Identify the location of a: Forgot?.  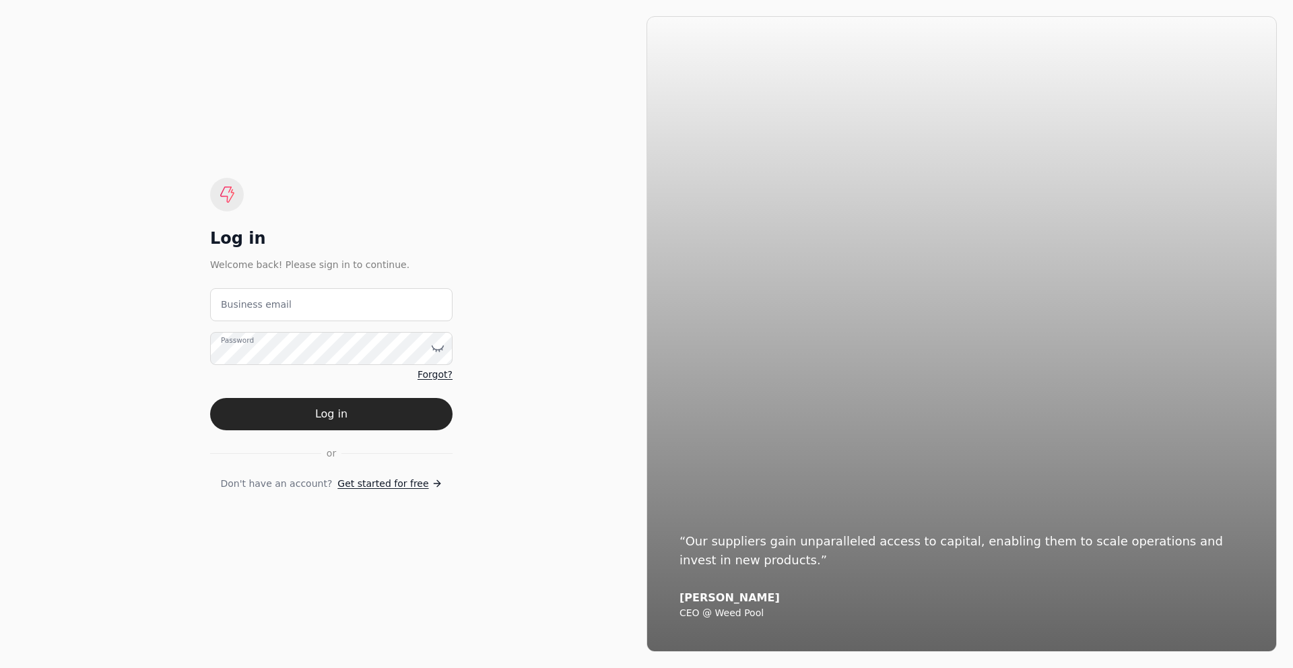
(435, 374).